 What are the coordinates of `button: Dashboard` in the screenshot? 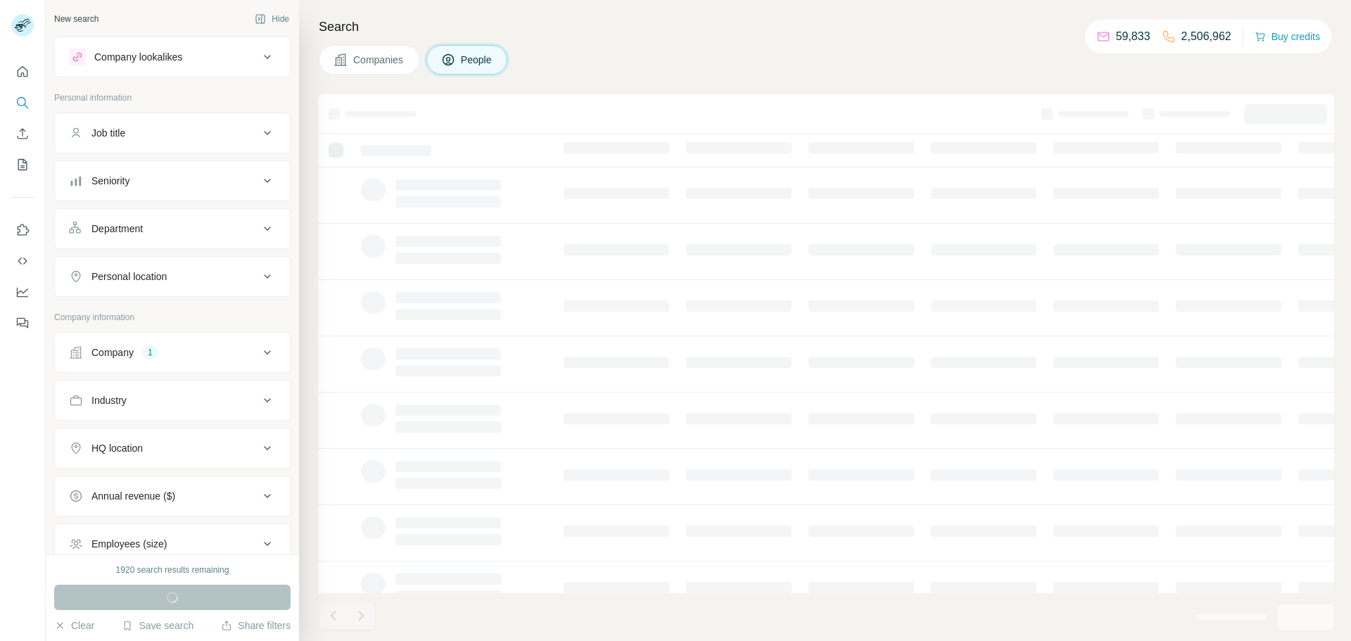 It's located at (23, 292).